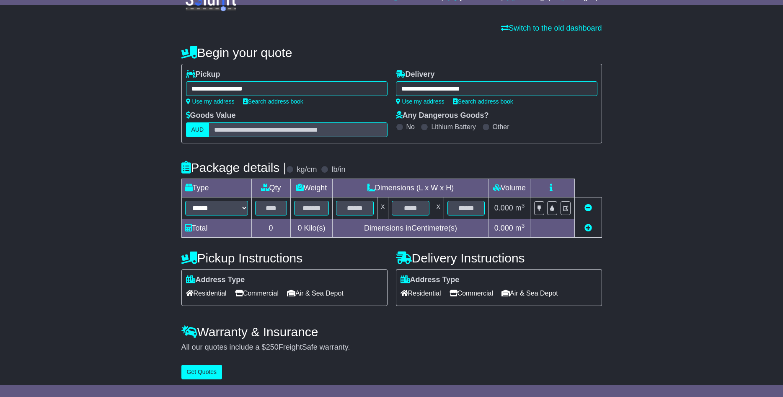 The height and width of the screenshot is (397, 783). I want to click on label: lb/in, so click(338, 170).